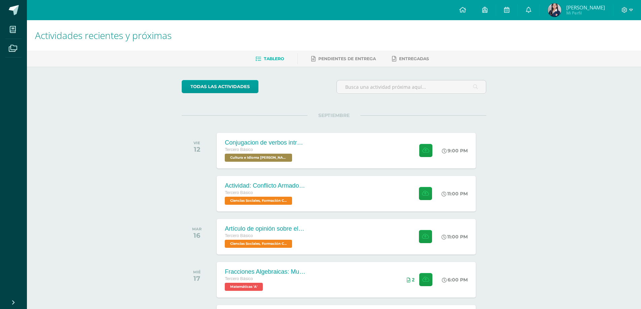  Describe the element at coordinates (197, 143) in the screenshot. I see `div: VIE` at that location.